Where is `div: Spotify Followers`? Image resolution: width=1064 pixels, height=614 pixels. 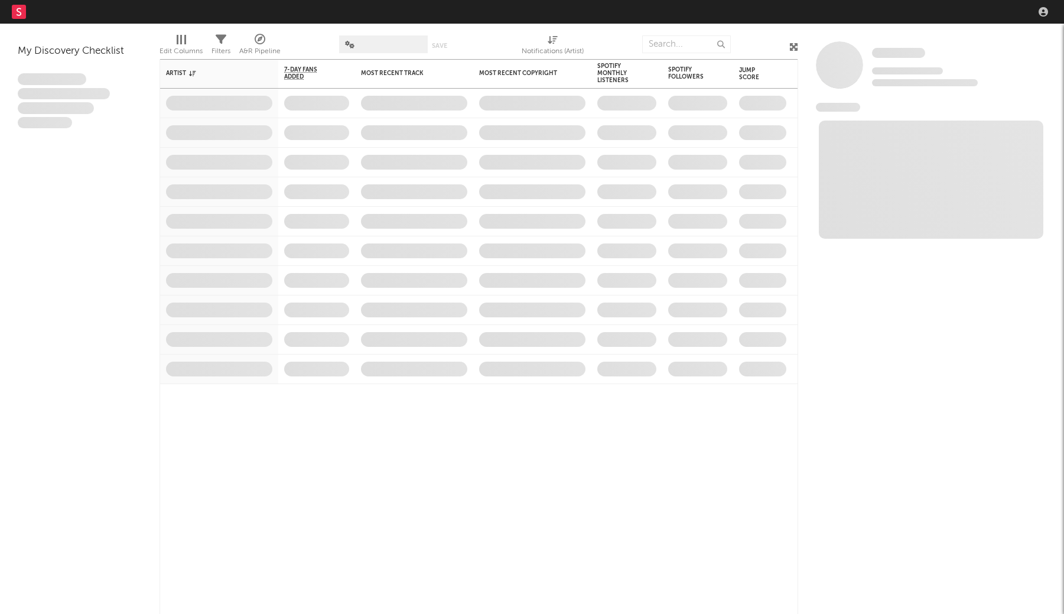 div: Spotify Followers is located at coordinates (689, 73).